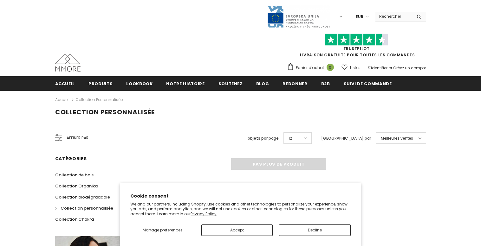  Describe the element at coordinates (240, 196) in the screenshot. I see `h2: Cookie consent` at that location.